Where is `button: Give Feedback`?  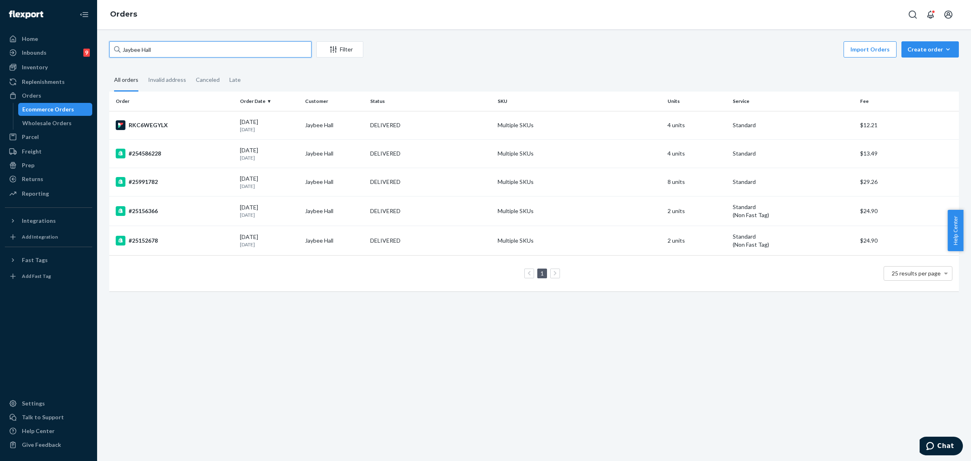 button: Give Feedback is located at coordinates (49, 444).